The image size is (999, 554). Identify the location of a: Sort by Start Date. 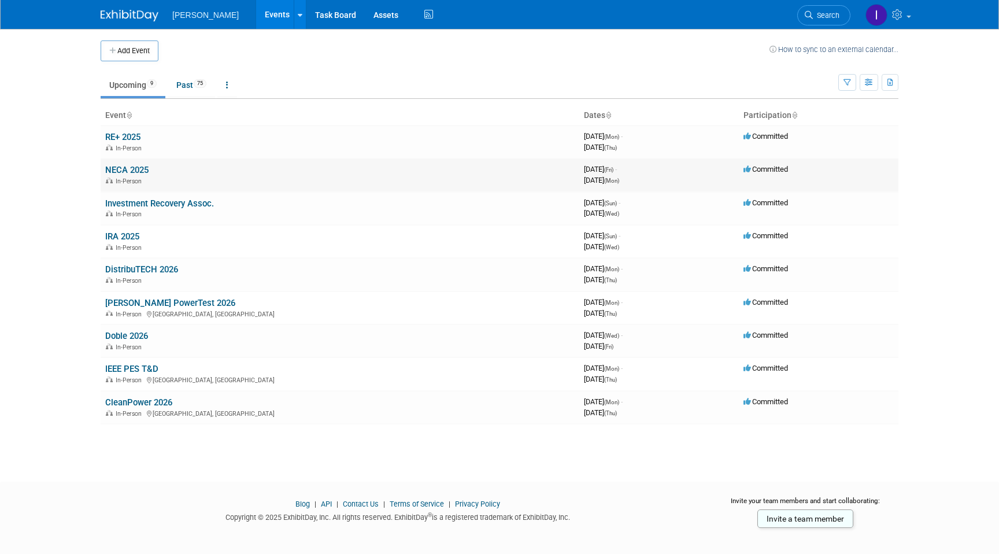
(608, 115).